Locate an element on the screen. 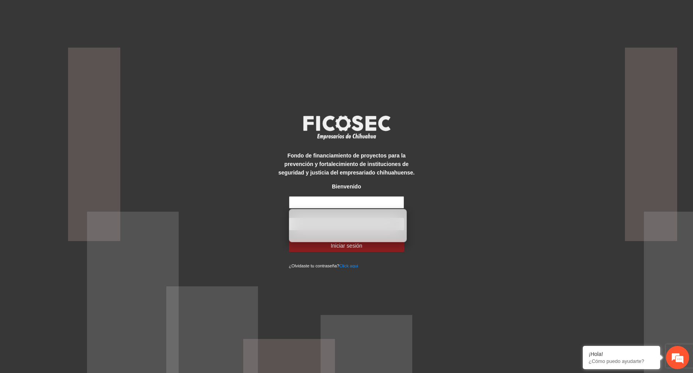  strong: Bienvenido is located at coordinates (346, 186).